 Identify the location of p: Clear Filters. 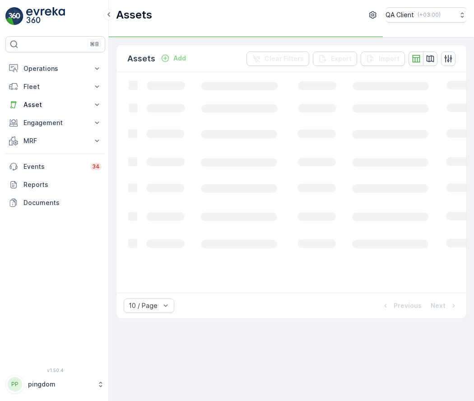
(284, 59).